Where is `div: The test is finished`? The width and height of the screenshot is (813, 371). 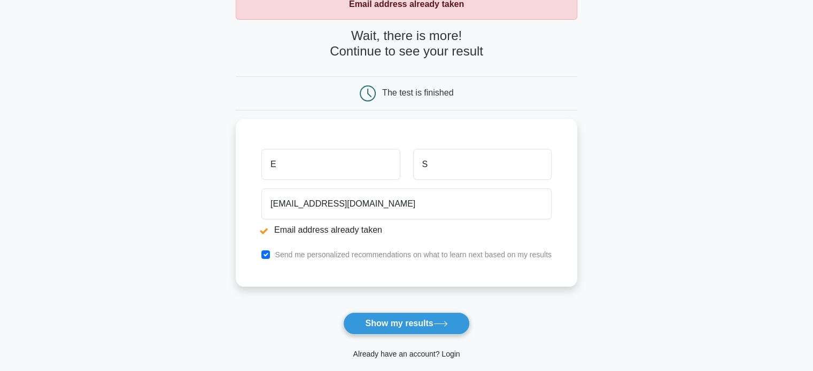
div: The test is finished is located at coordinates (417, 92).